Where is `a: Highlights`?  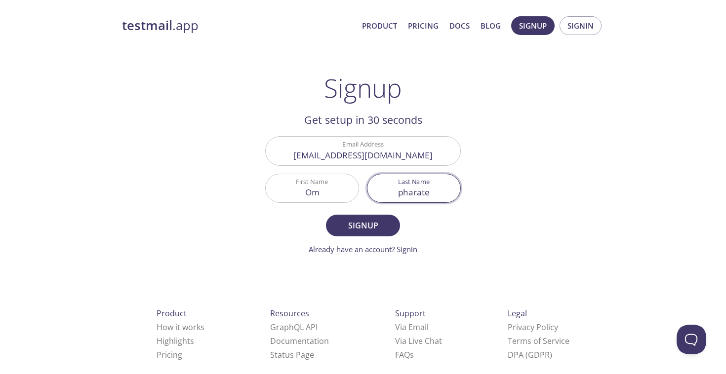 a: Highlights is located at coordinates (175, 341).